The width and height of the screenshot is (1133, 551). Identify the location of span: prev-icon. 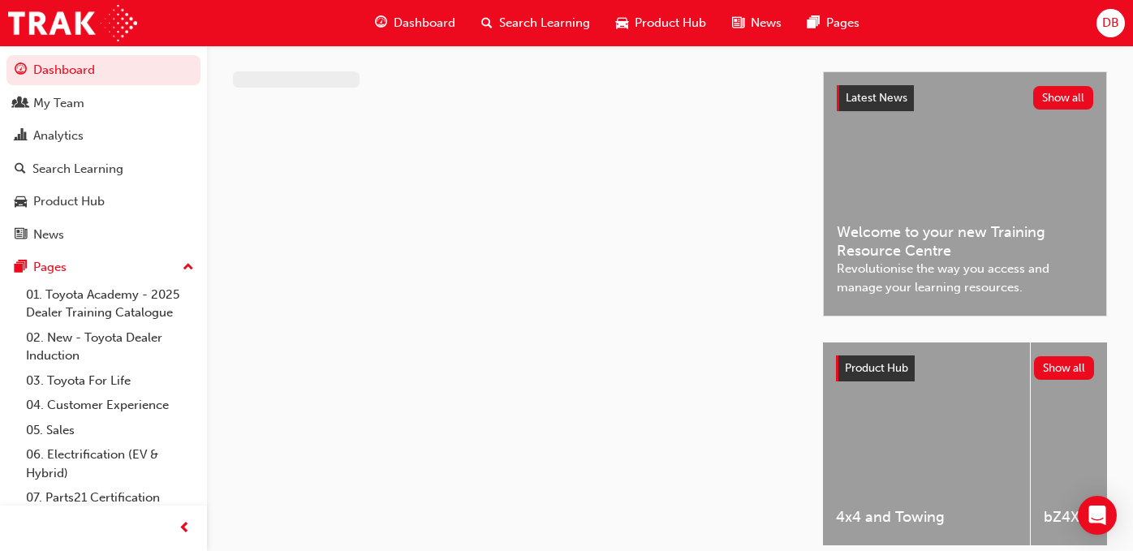
(184, 528).